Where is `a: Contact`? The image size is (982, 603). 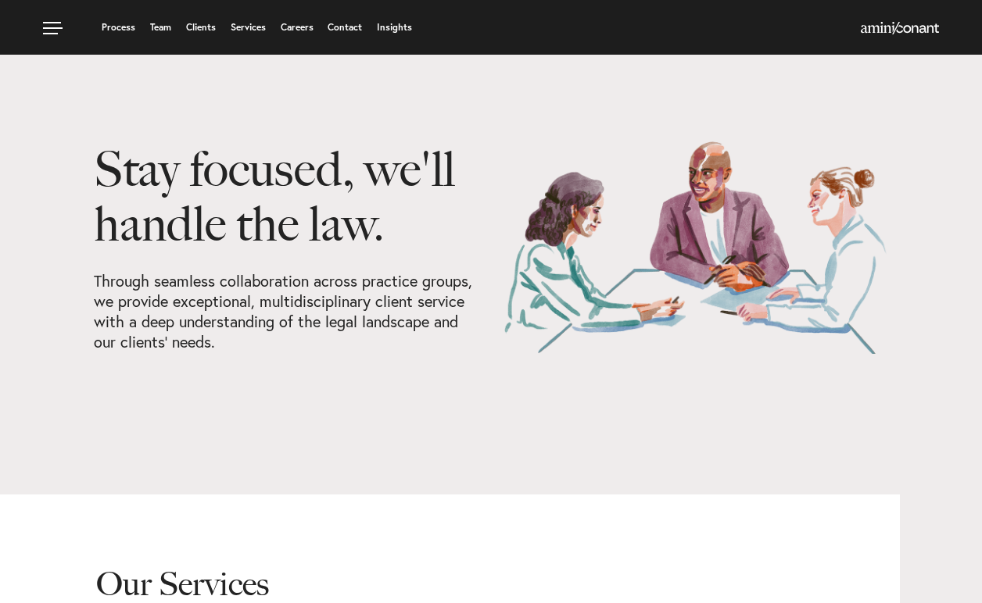 a: Contact is located at coordinates (345, 27).